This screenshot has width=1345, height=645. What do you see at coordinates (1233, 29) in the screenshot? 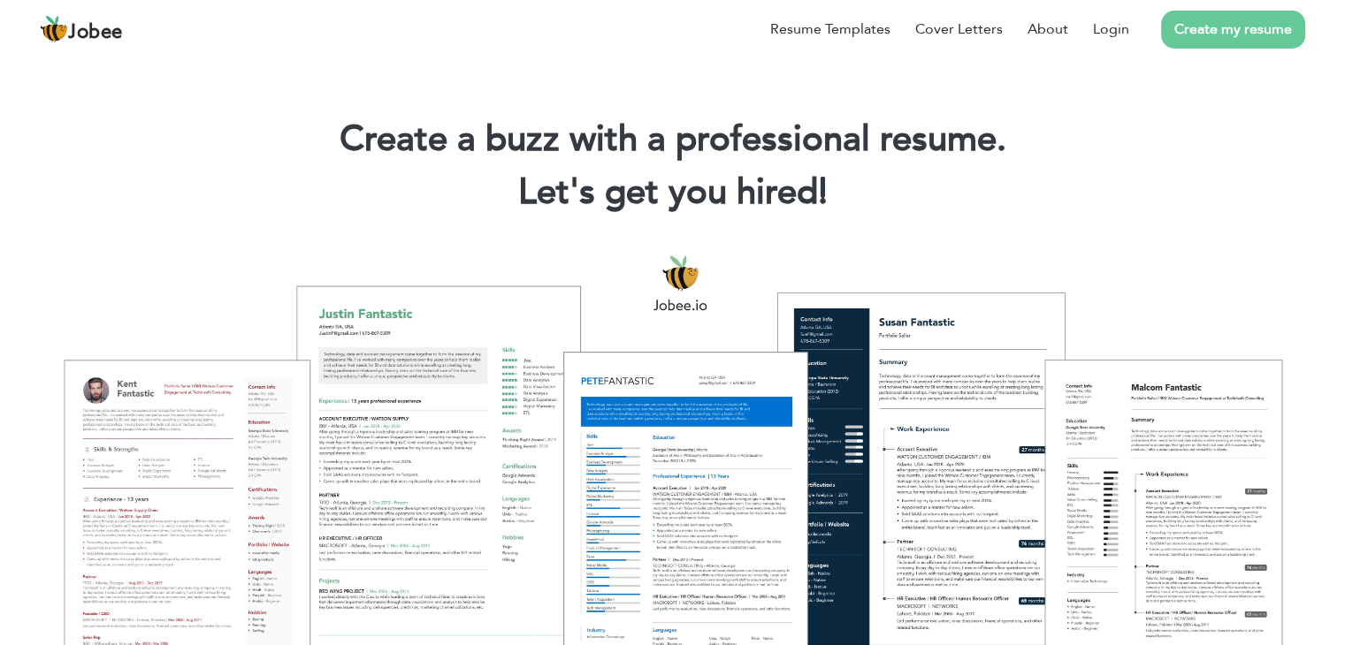
I see `a: Create my resume` at bounding box center [1233, 29].